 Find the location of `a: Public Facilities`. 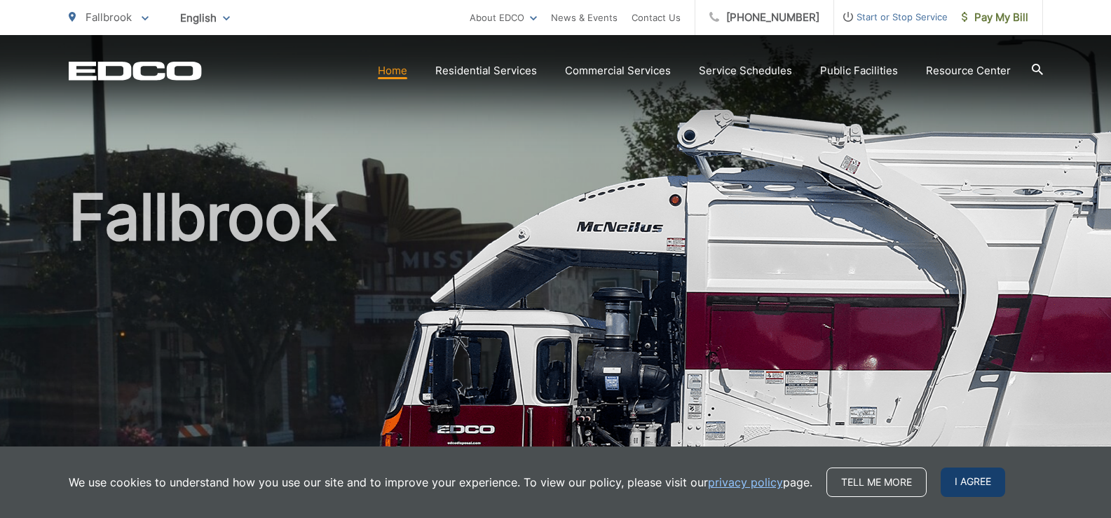

a: Public Facilities is located at coordinates (858, 71).